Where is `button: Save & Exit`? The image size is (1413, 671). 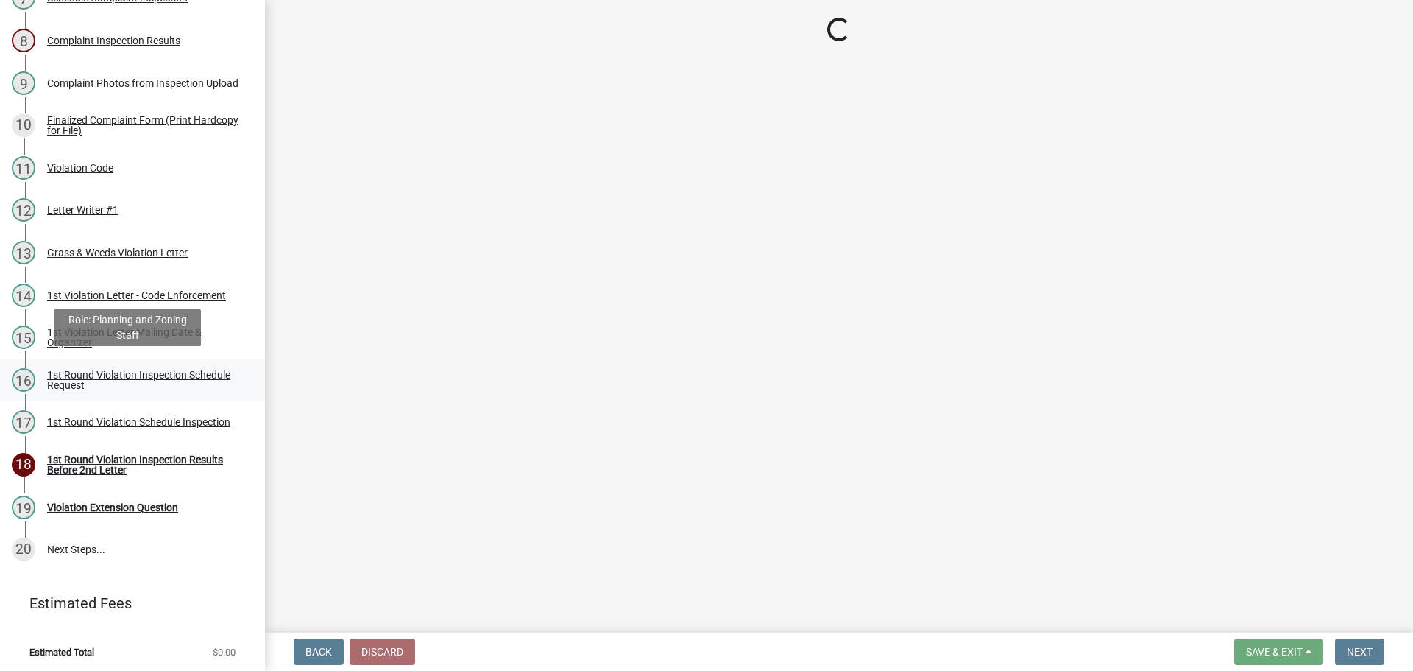 button: Save & Exit is located at coordinates (1279, 651).